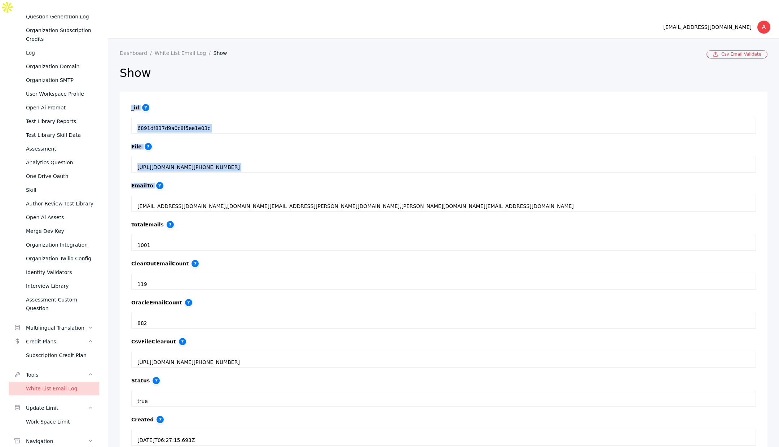  Describe the element at coordinates (57, 408) in the screenshot. I see `div: Update Limit` at that location.